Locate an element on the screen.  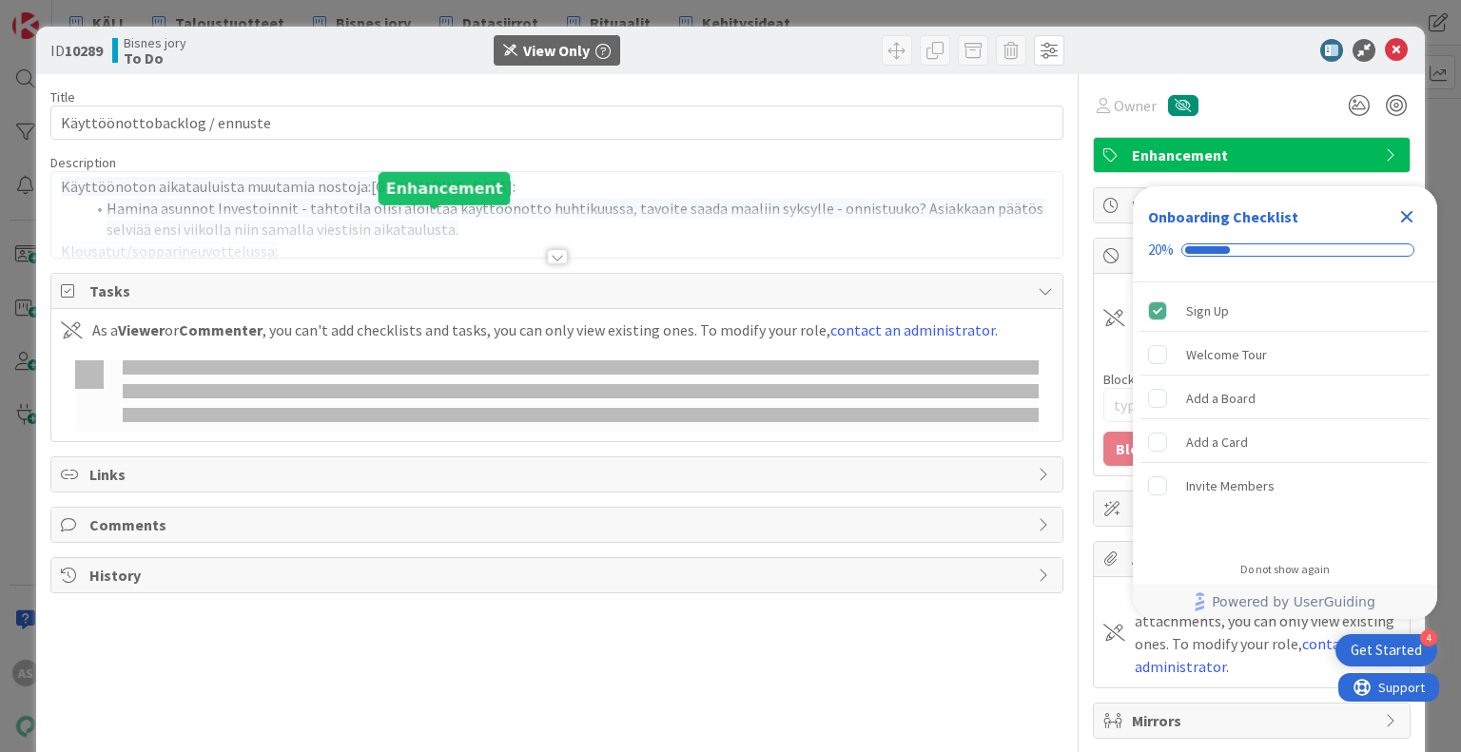
h5: Enhancement is located at coordinates (444, 188).